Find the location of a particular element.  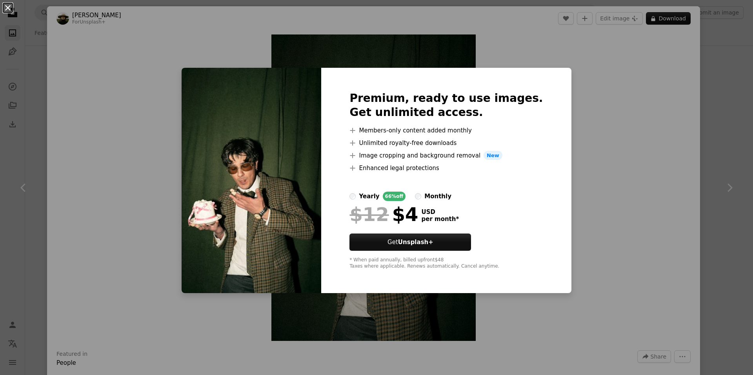

div: yearly is located at coordinates (369, 197).